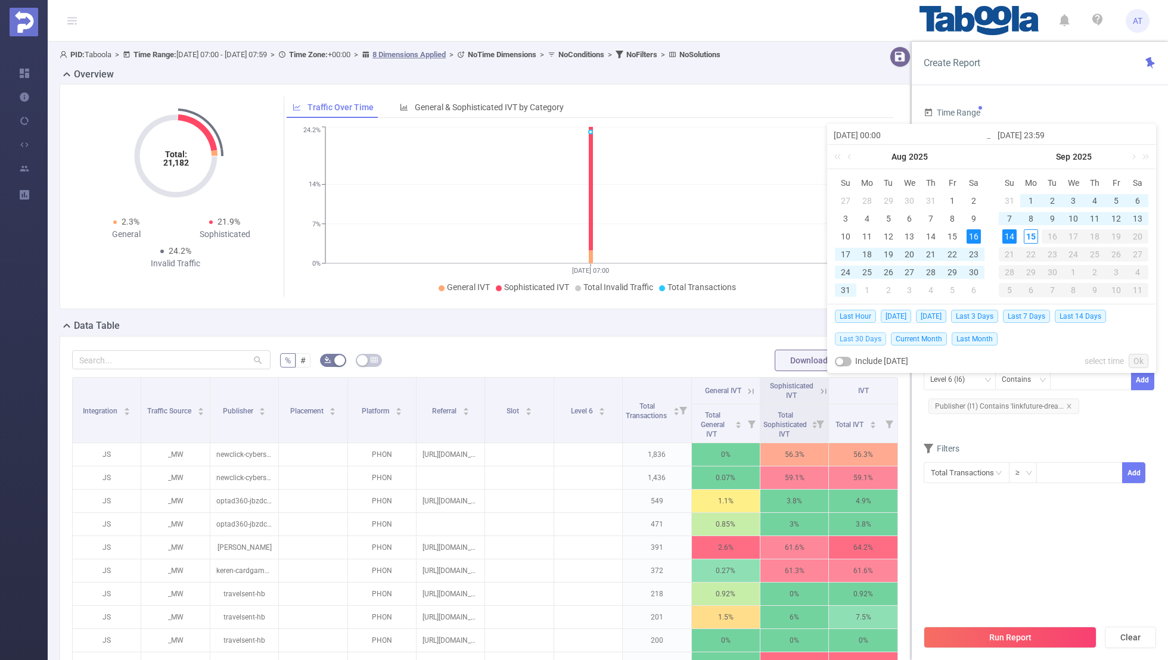 The image size is (1168, 660). I want to click on div: Sort, so click(466, 409).